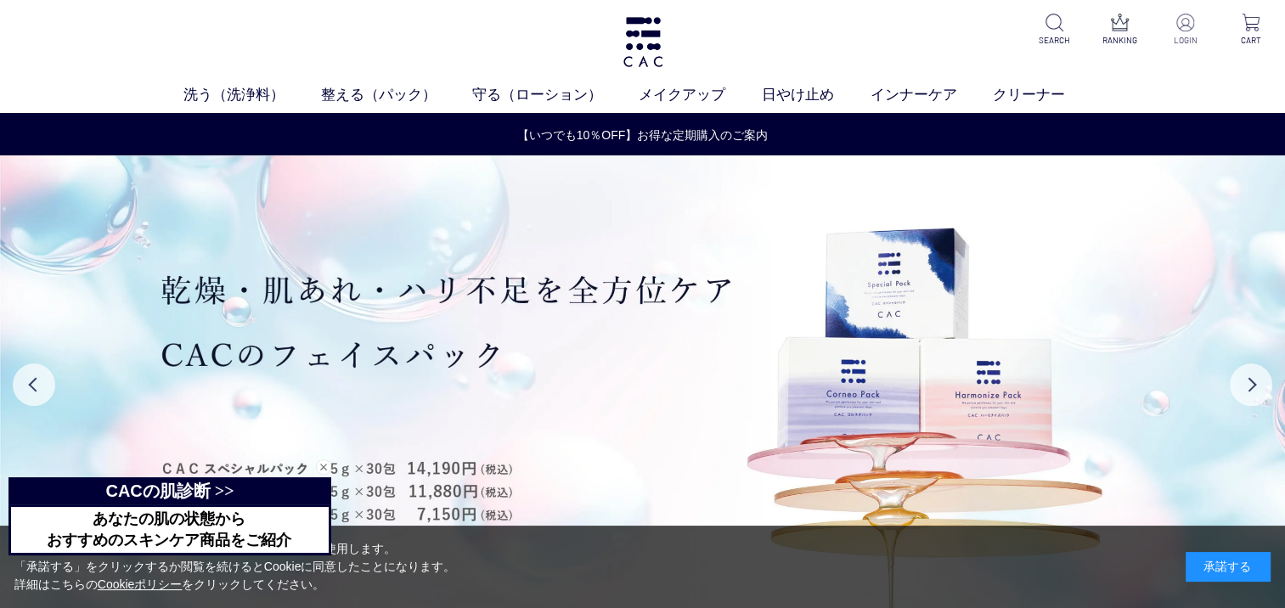 This screenshot has height=608, width=1285. Describe the element at coordinates (816, 95) in the screenshot. I see `a: 日やけ止め` at that location.